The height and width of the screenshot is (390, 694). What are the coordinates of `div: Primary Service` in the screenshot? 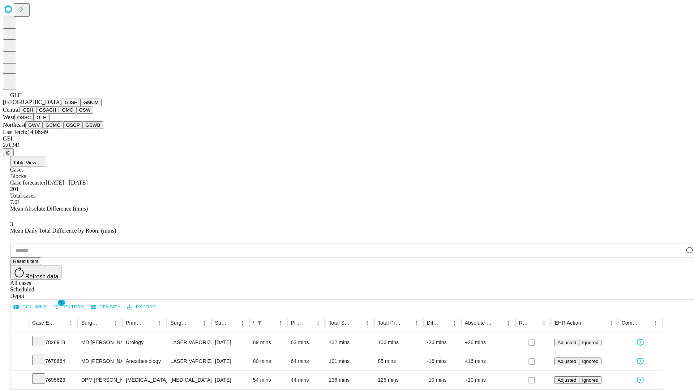 It's located at (135, 323).